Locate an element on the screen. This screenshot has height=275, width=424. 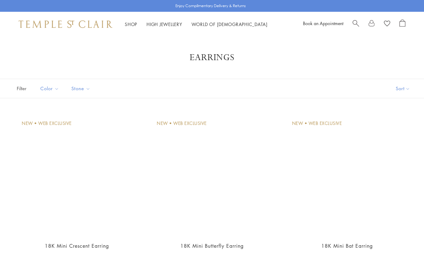
button: Color is located at coordinates (50, 88).